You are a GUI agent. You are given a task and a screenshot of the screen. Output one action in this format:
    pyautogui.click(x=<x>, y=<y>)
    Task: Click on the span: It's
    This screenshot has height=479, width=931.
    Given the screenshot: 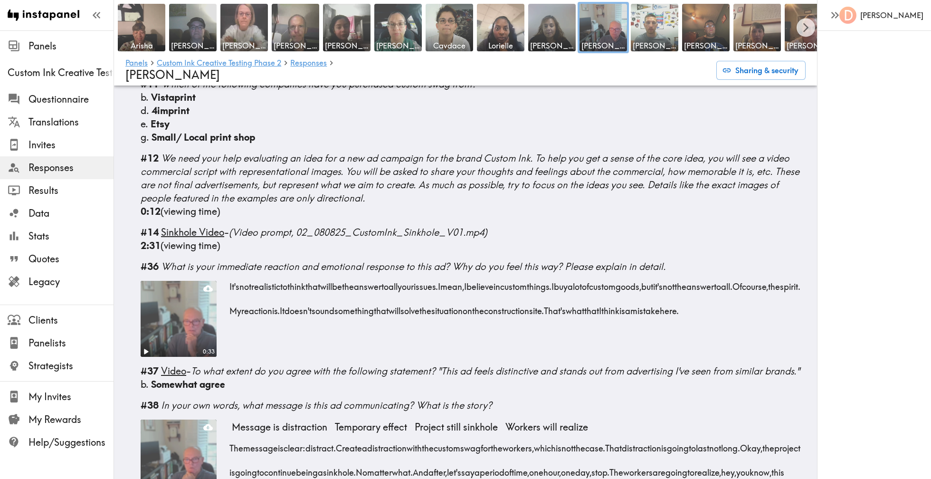 What is the action you would take?
    pyautogui.click(x=234, y=283)
    